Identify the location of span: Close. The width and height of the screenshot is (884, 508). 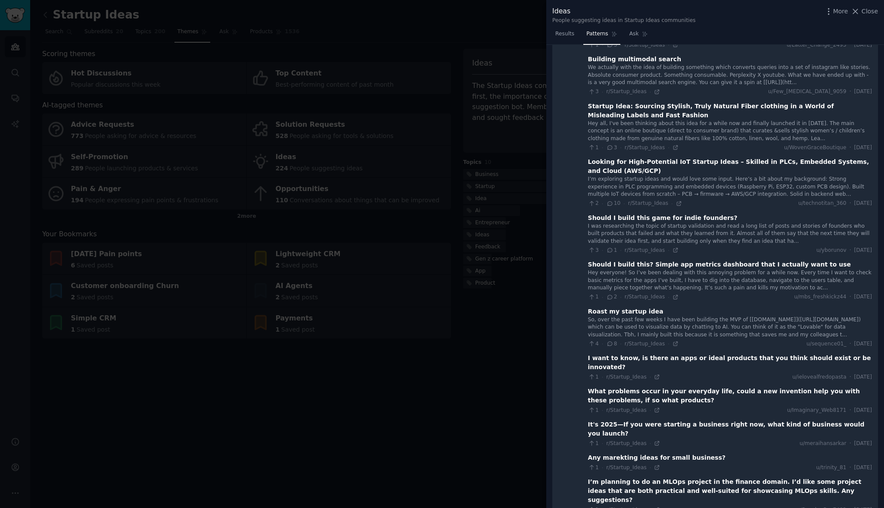
(870, 11).